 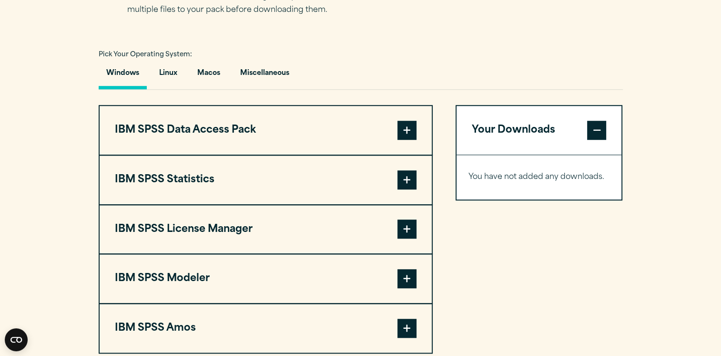 I want to click on button: Miscellaneous, so click(x=265, y=75).